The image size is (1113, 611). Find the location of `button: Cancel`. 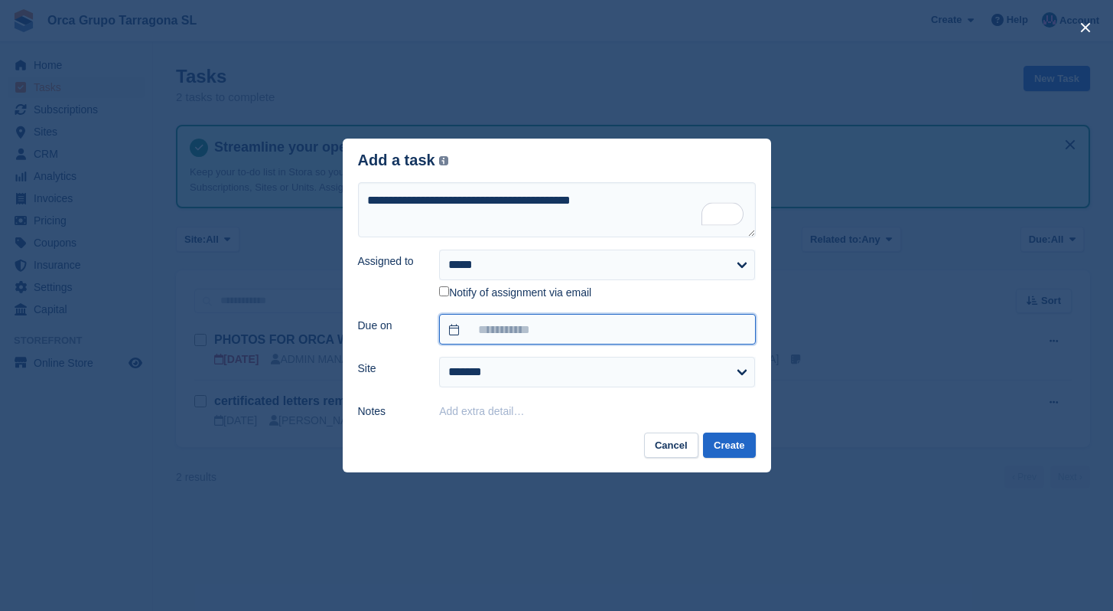

button: Cancel is located at coordinates (671, 445).